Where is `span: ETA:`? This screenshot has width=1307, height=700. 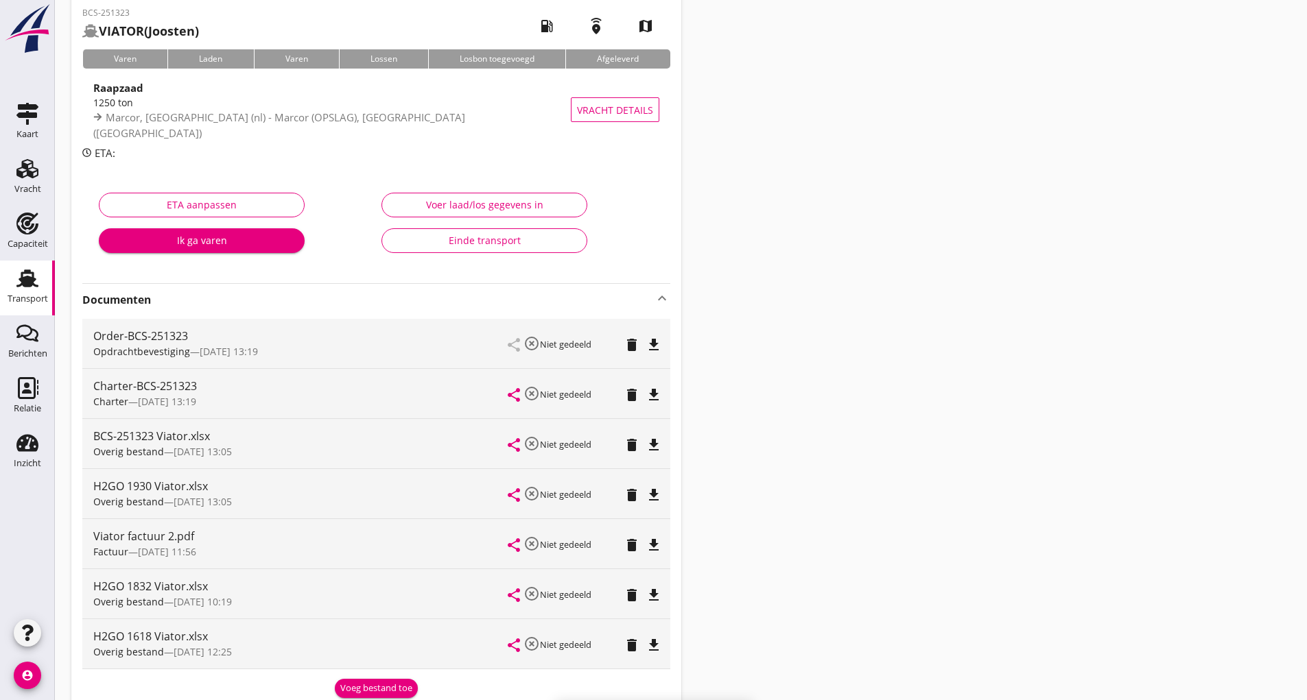
span: ETA: is located at coordinates (105, 153).